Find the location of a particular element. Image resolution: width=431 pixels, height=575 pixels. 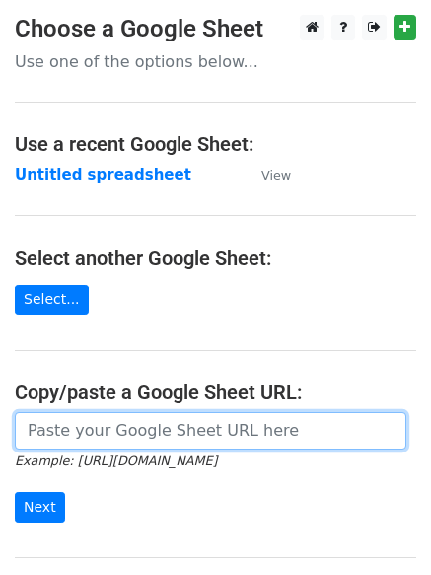

h4: Select another Google Sheet: is located at coordinates (215, 258).